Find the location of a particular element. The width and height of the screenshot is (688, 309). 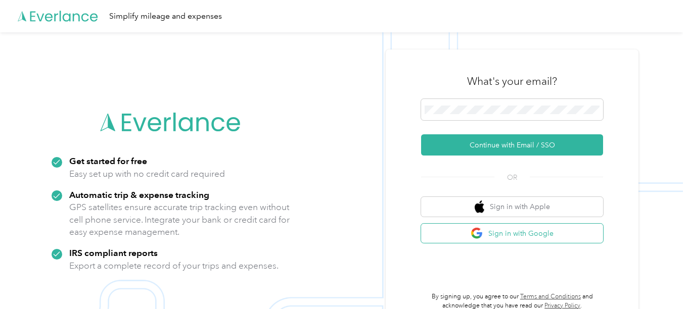

div: Simplify mileage and expenses is located at coordinates (165, 16).